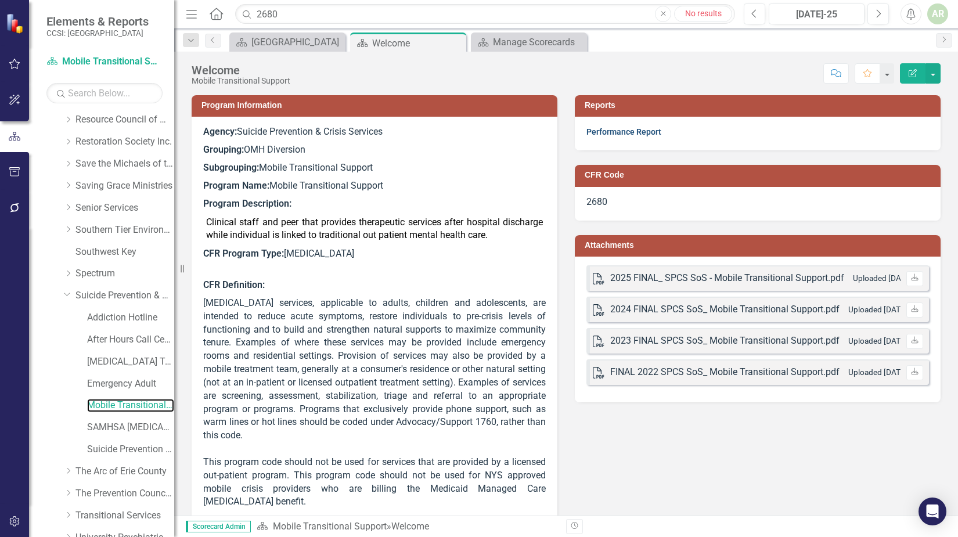 This screenshot has height=537, width=958. Describe the element at coordinates (218, 526) in the screenshot. I see `span: Scorecard Admin` at that location.